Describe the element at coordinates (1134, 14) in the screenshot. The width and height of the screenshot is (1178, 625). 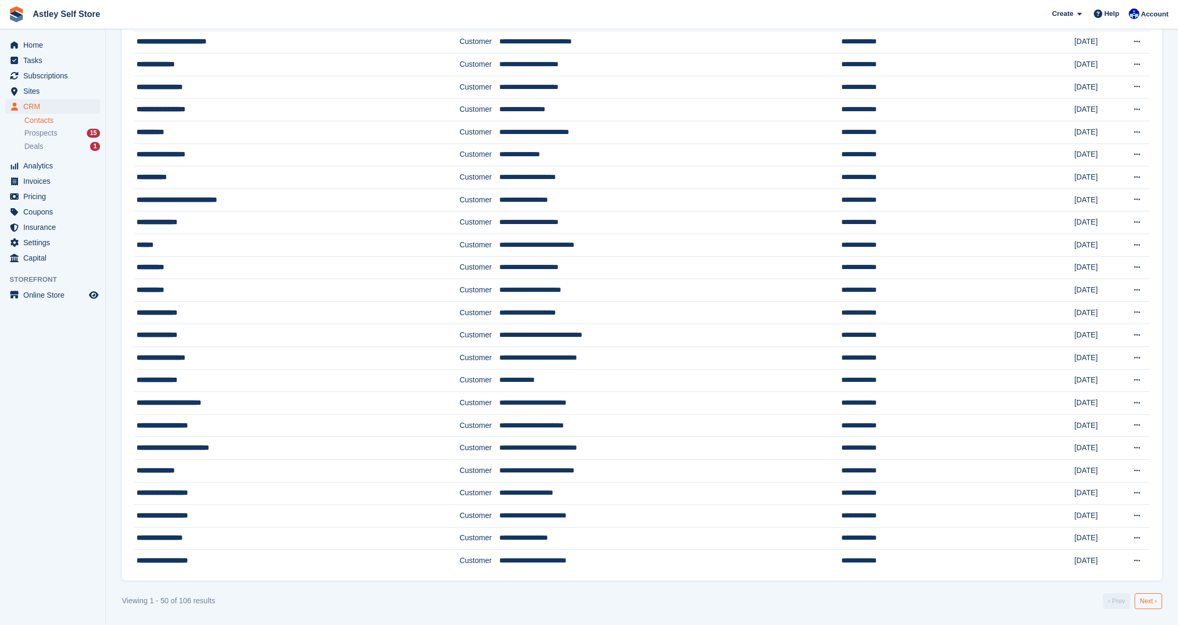
I see `img: Gemma Parkinson` at that location.